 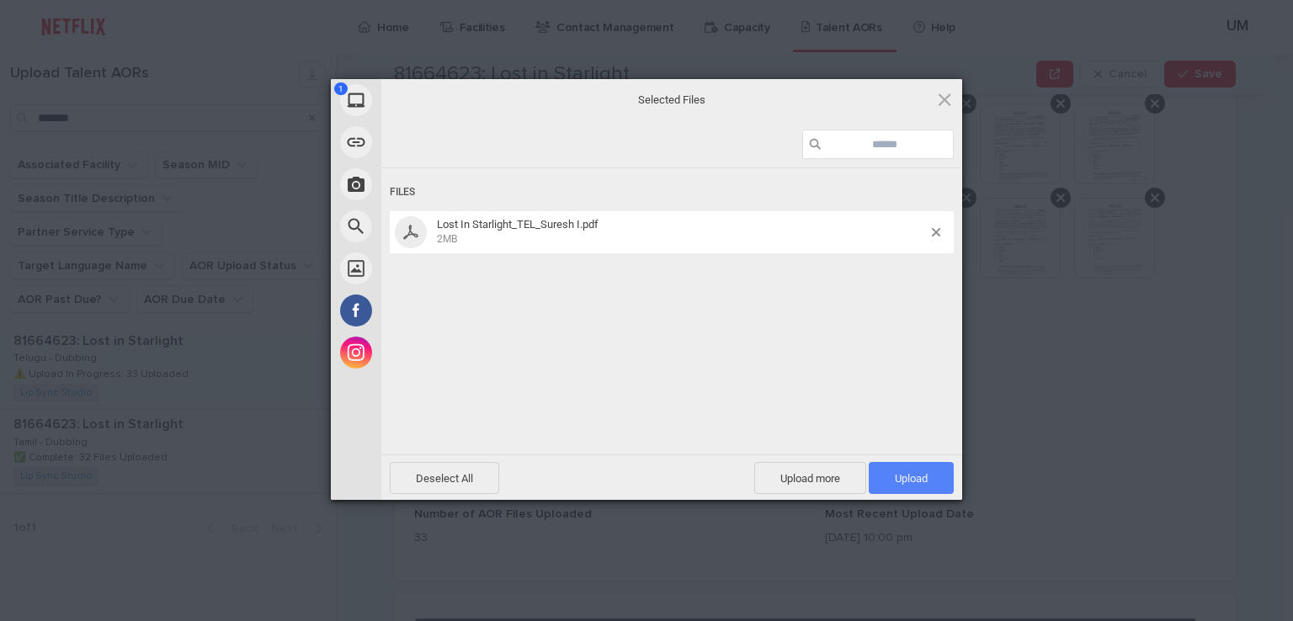 What do you see at coordinates (944, 99) in the screenshot?
I see `span: Click here or hit ESC to close picker` at bounding box center [944, 99].